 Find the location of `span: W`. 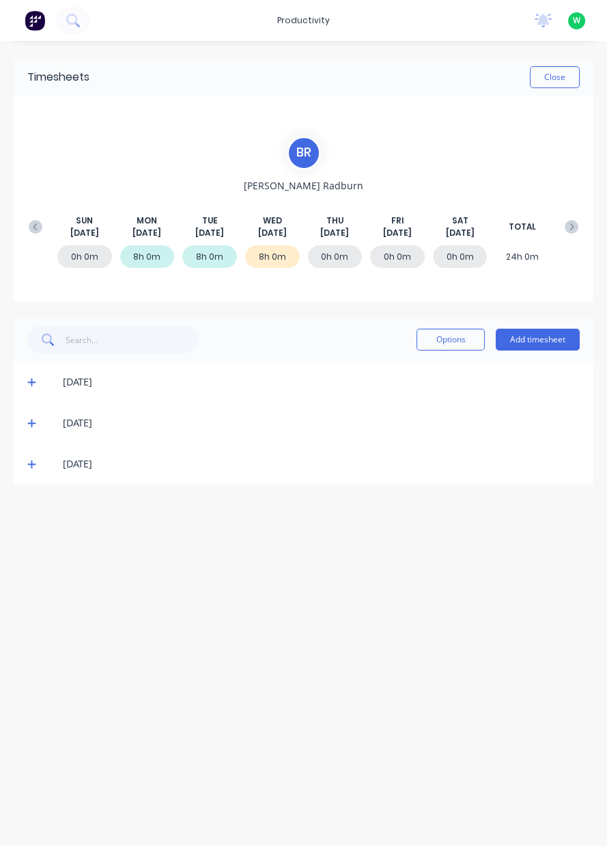

span: W is located at coordinates (577, 20).